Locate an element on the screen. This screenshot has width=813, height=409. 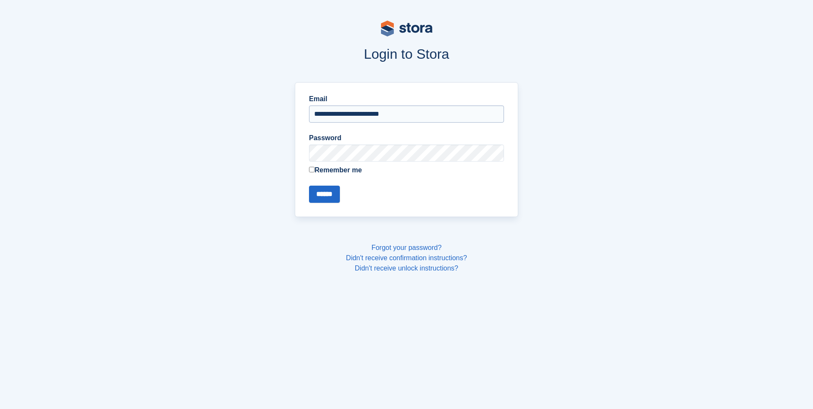
label: Email is located at coordinates (406, 99).